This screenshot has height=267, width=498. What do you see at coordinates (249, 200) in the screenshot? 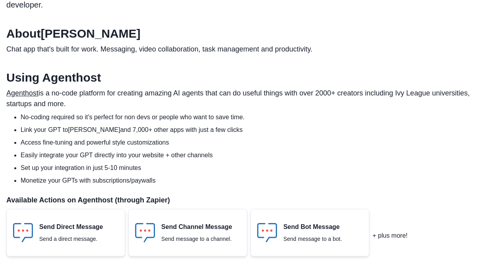
I see `p: Available Actions on Agenthost (through Zapier)` at bounding box center [249, 200].